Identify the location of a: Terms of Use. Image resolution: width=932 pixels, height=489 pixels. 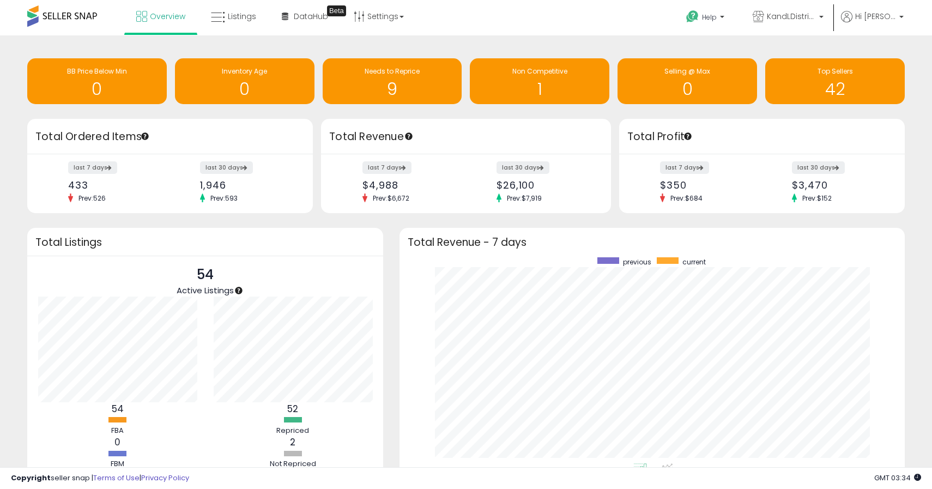
(116, 478).